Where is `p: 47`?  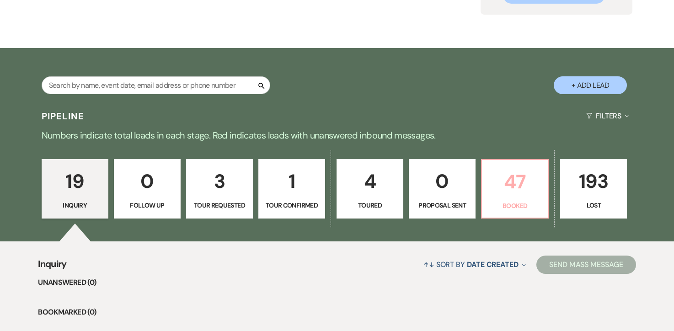 p: 47 is located at coordinates (515, 182).